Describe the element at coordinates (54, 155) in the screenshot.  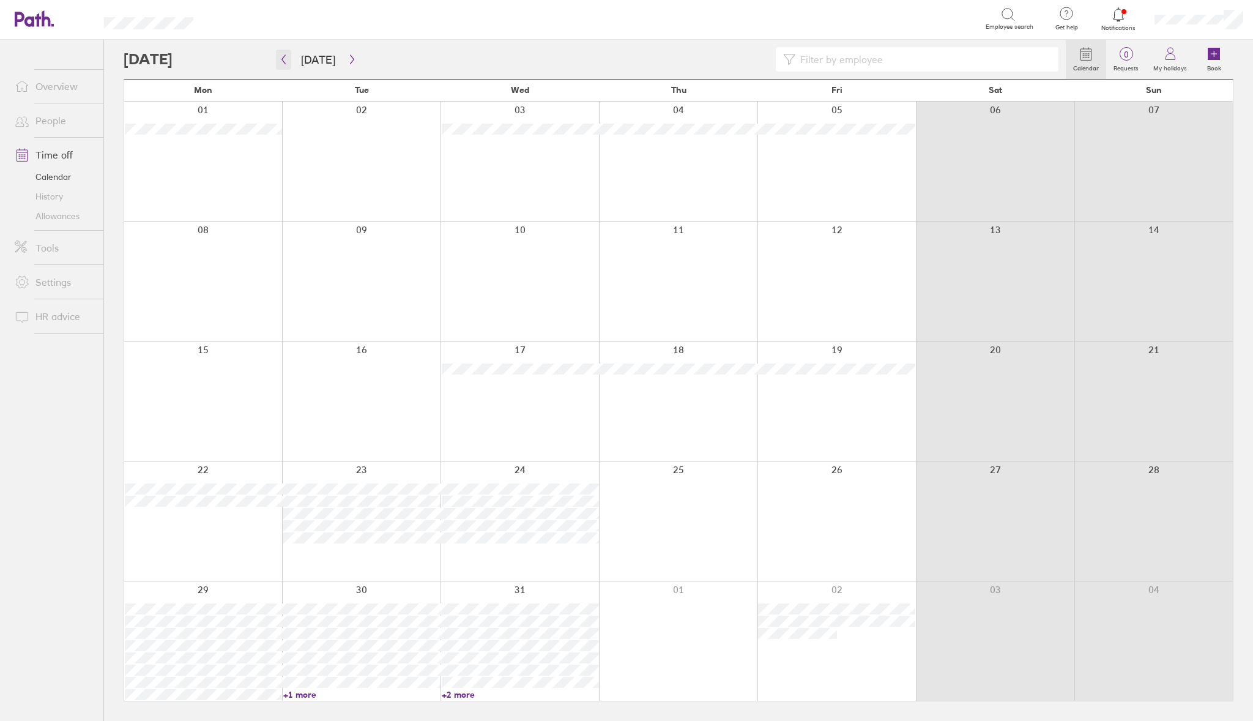
I see `a: Time off` at that location.